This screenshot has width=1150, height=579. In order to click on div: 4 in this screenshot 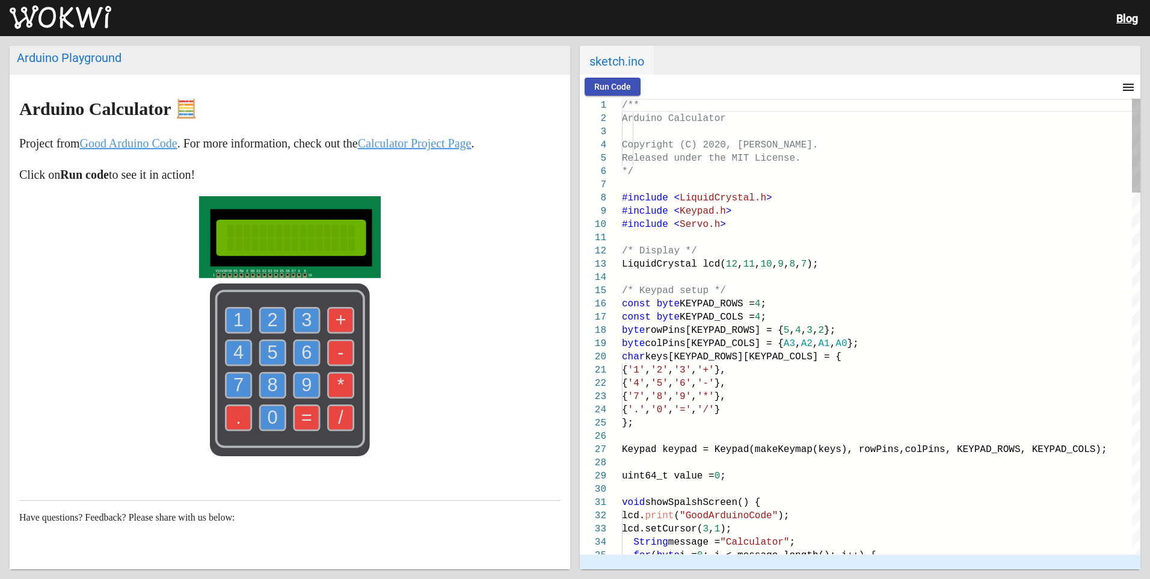, I will do `click(593, 145)`.